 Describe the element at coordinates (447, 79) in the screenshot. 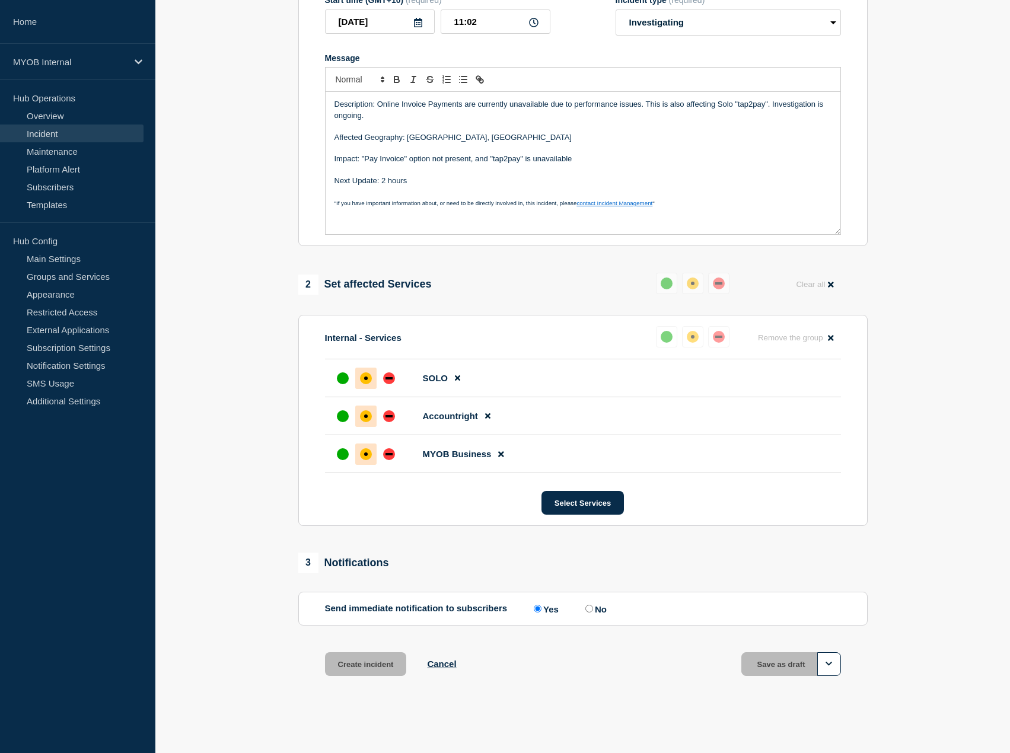

I see `button: Toggle ordered list` at that location.